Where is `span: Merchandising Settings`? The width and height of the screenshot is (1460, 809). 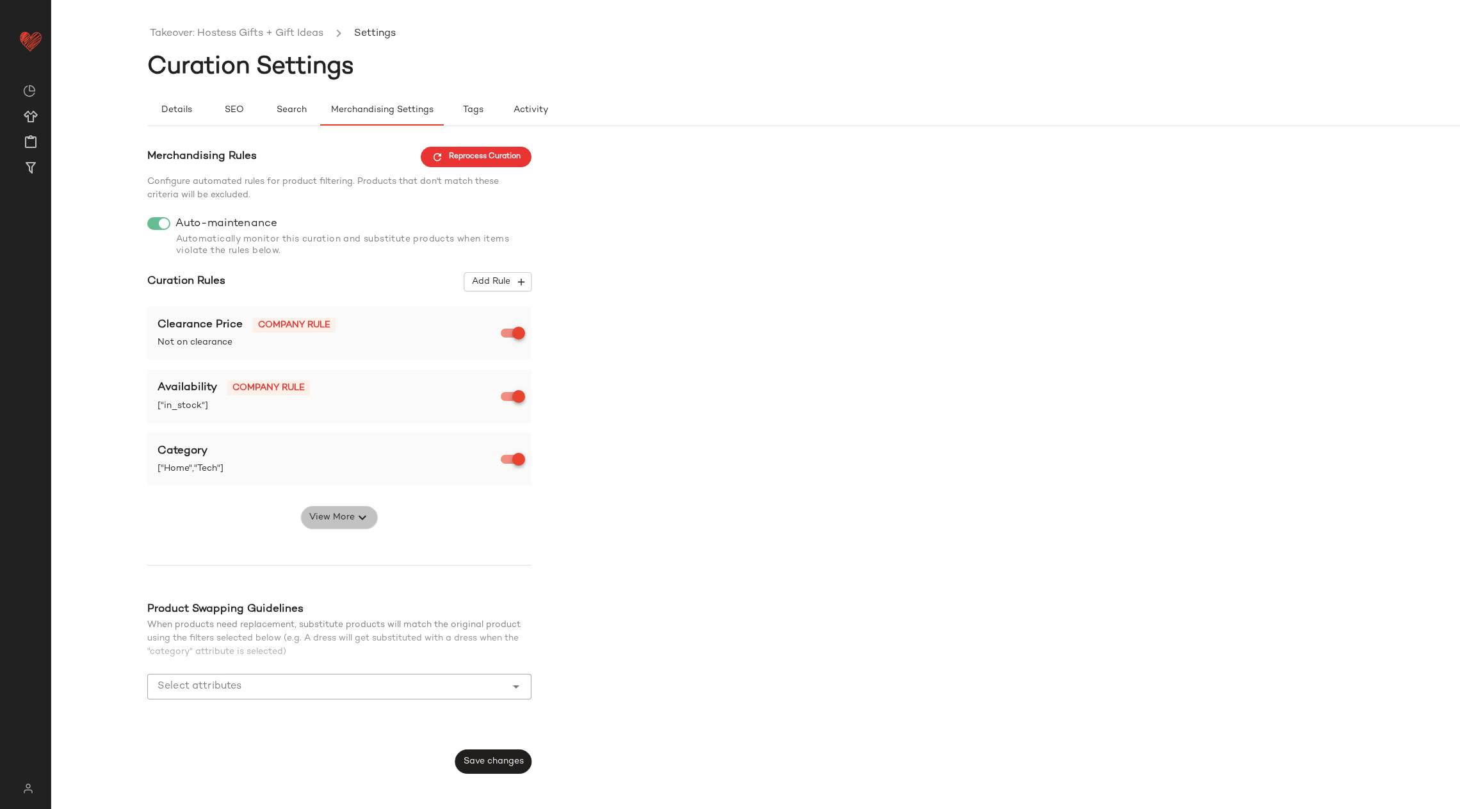 span: Merchandising Settings is located at coordinates (382, 110).